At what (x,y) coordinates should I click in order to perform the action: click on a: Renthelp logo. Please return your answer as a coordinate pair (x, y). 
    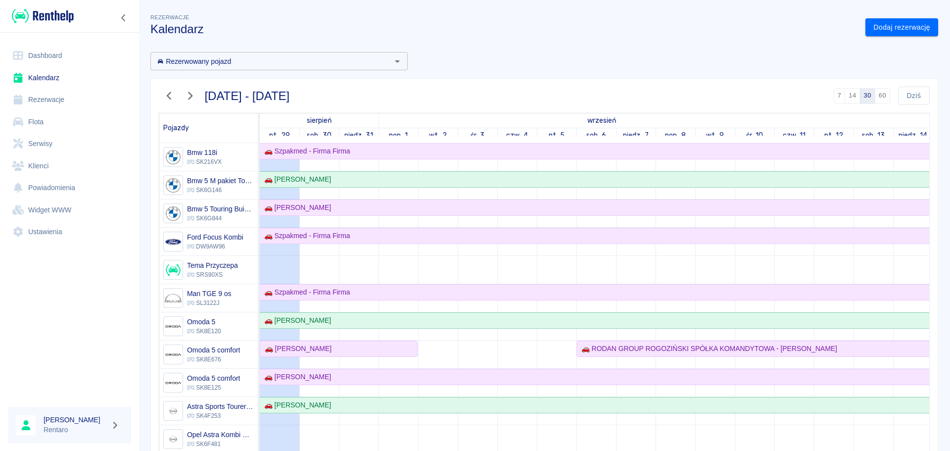
    Looking at the image, I should click on (41, 16).